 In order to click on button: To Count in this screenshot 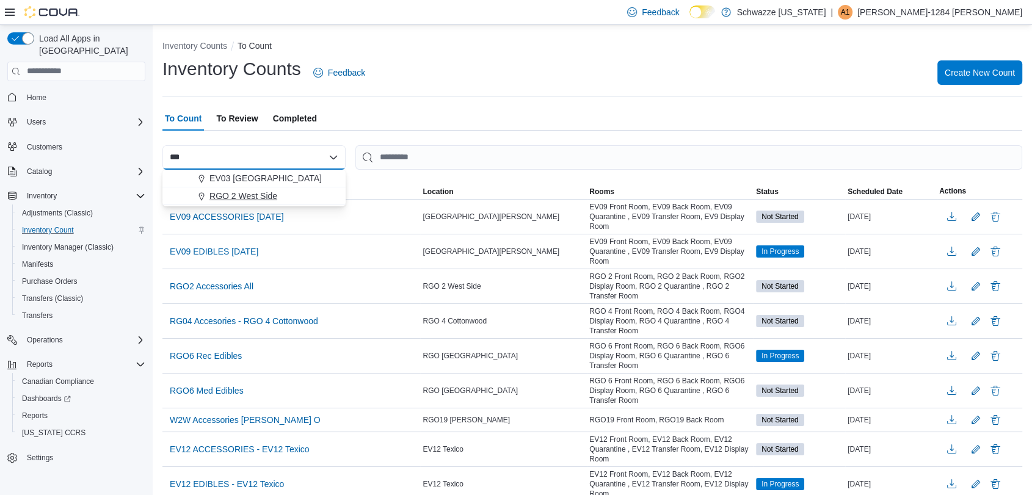, I will do `click(255, 46)`.